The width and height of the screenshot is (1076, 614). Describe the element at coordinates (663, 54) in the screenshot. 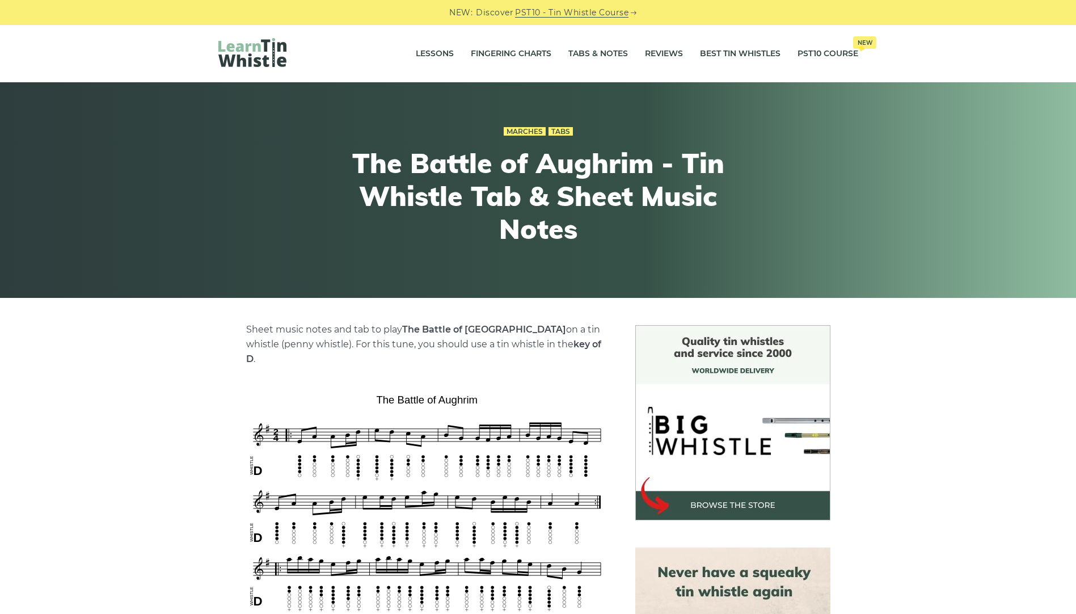

I see `a: Reviews` at that location.